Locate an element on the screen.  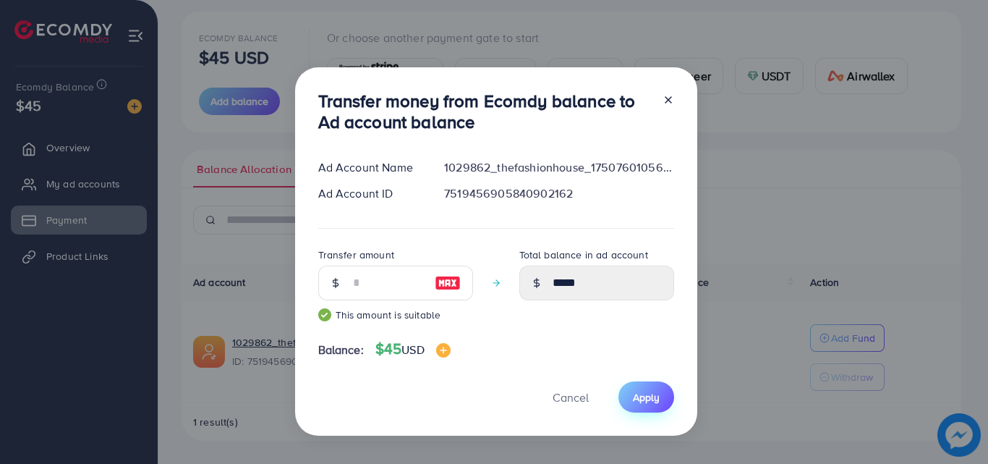
h4: $45 is located at coordinates (413, 349).